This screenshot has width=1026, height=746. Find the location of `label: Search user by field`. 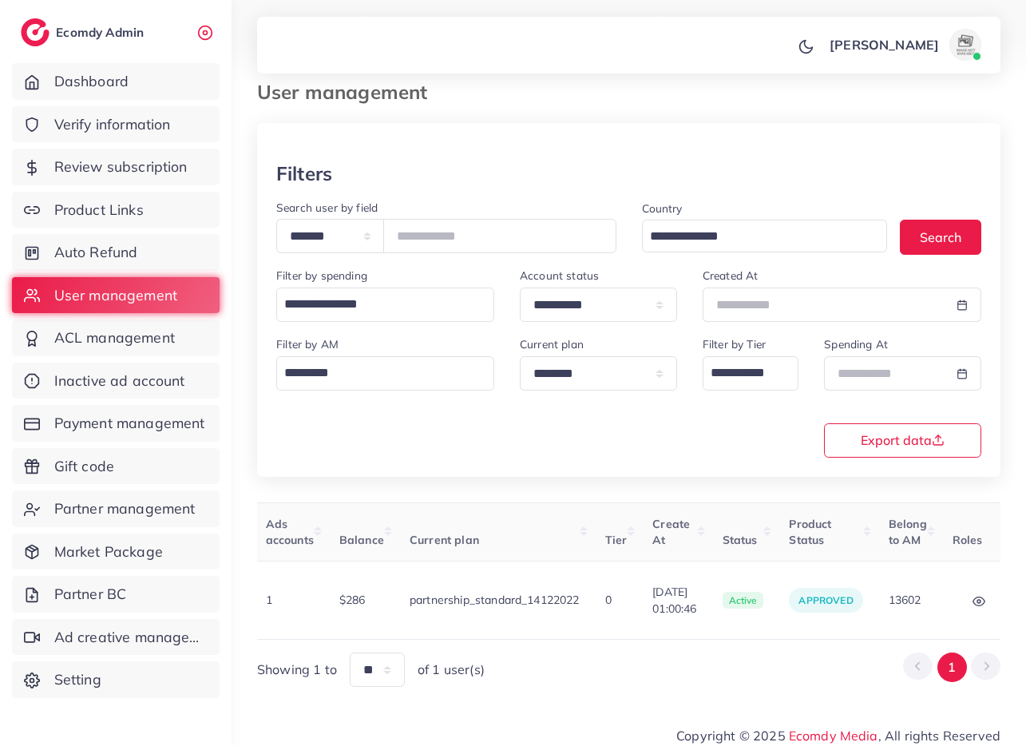

label: Search user by field is located at coordinates (327, 208).